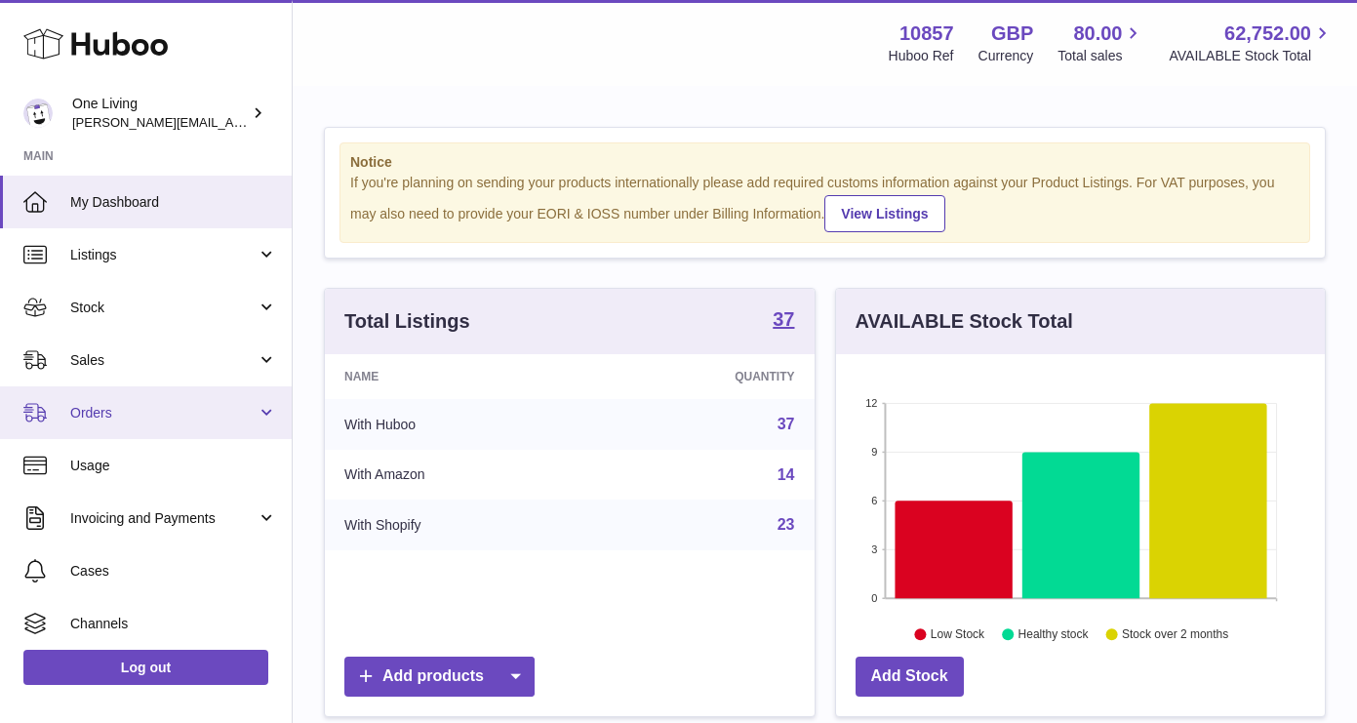 Image resolution: width=1357 pixels, height=723 pixels. What do you see at coordinates (160, 113) in the screenshot?
I see `div: One Living` at bounding box center [160, 113].